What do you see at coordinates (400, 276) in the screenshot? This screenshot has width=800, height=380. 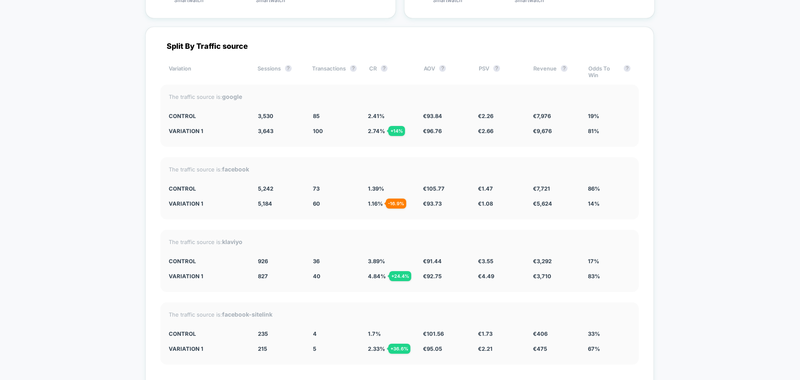 I see `div: + 24.4 %` at bounding box center [400, 276].